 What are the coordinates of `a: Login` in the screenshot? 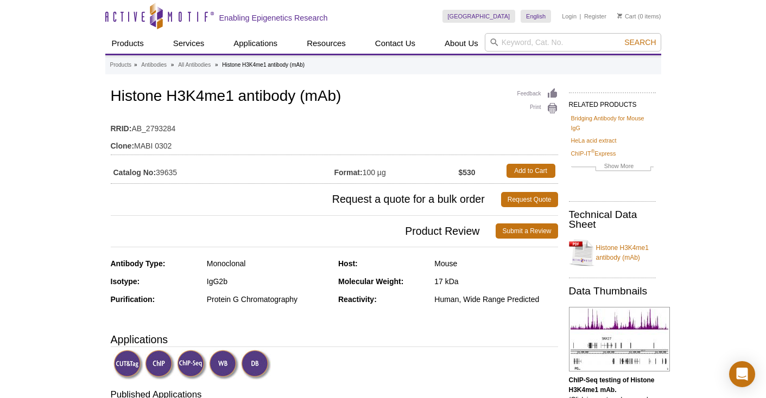 It's located at (569, 16).